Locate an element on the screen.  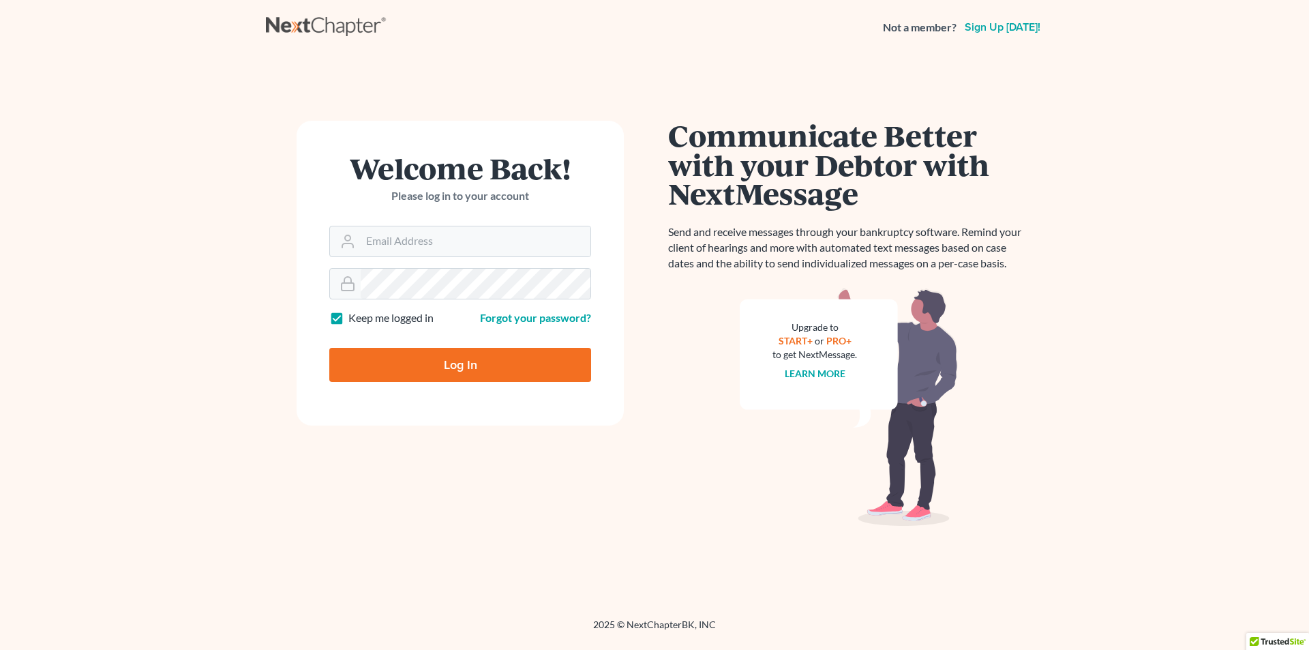
h1: Welcome Back! is located at coordinates (460, 168).